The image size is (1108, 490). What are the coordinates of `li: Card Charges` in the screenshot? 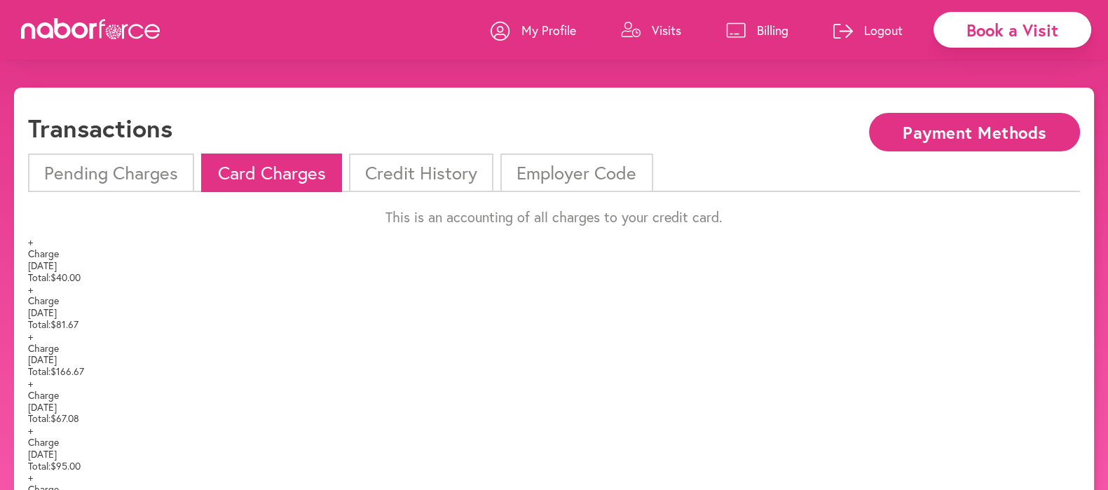 It's located at (271, 172).